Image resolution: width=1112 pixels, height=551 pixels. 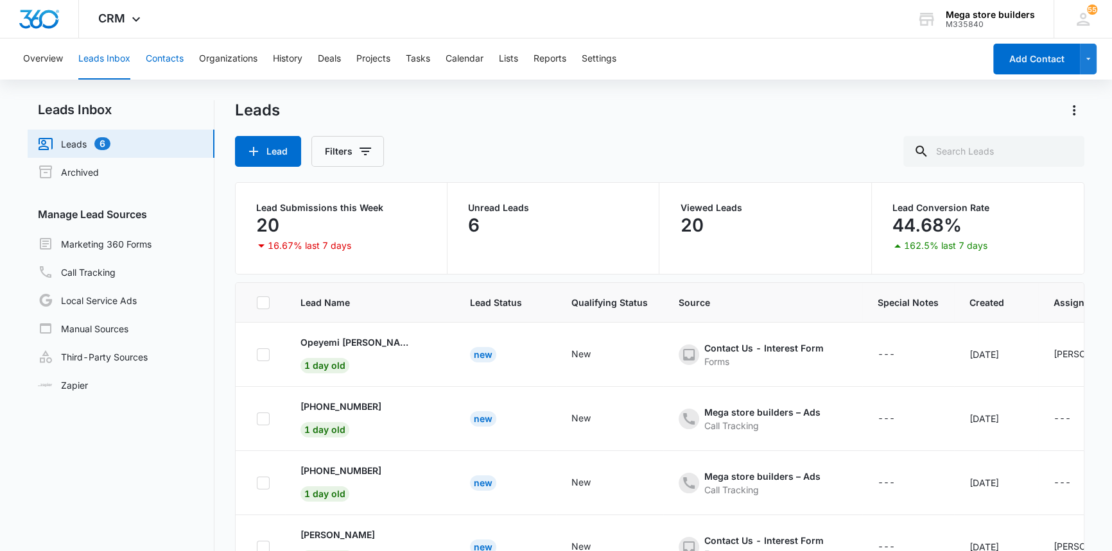 What do you see at coordinates (908, 302) in the screenshot?
I see `span: Special Notes` at bounding box center [908, 302].